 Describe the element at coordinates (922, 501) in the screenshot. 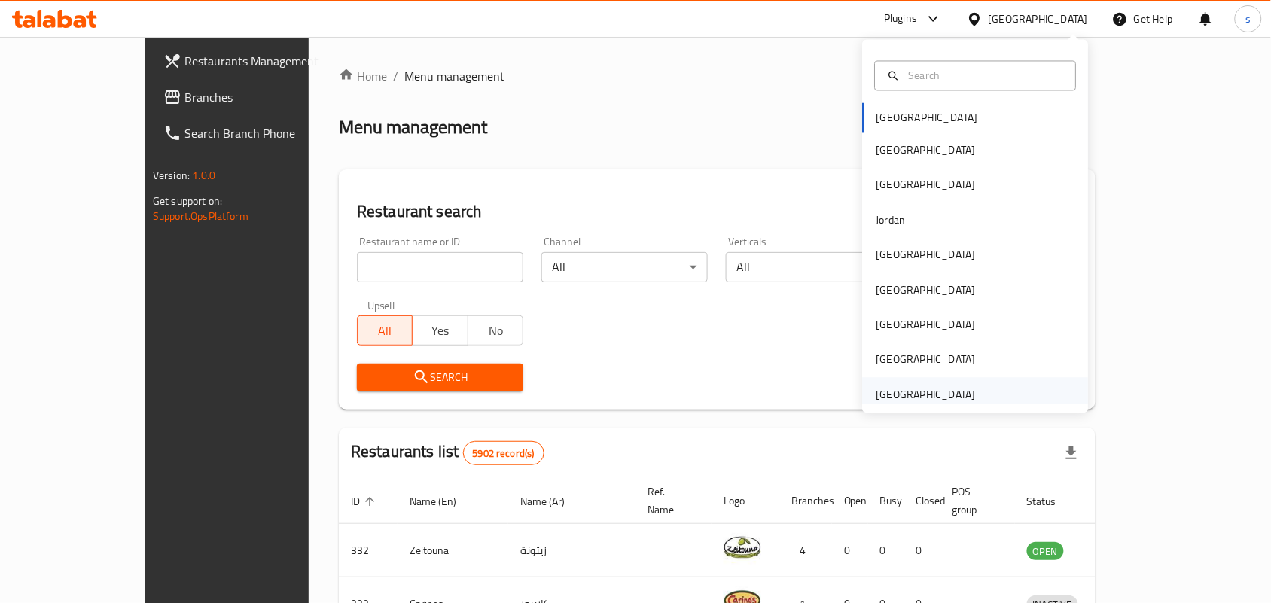

I see `th: Closed` at that location.